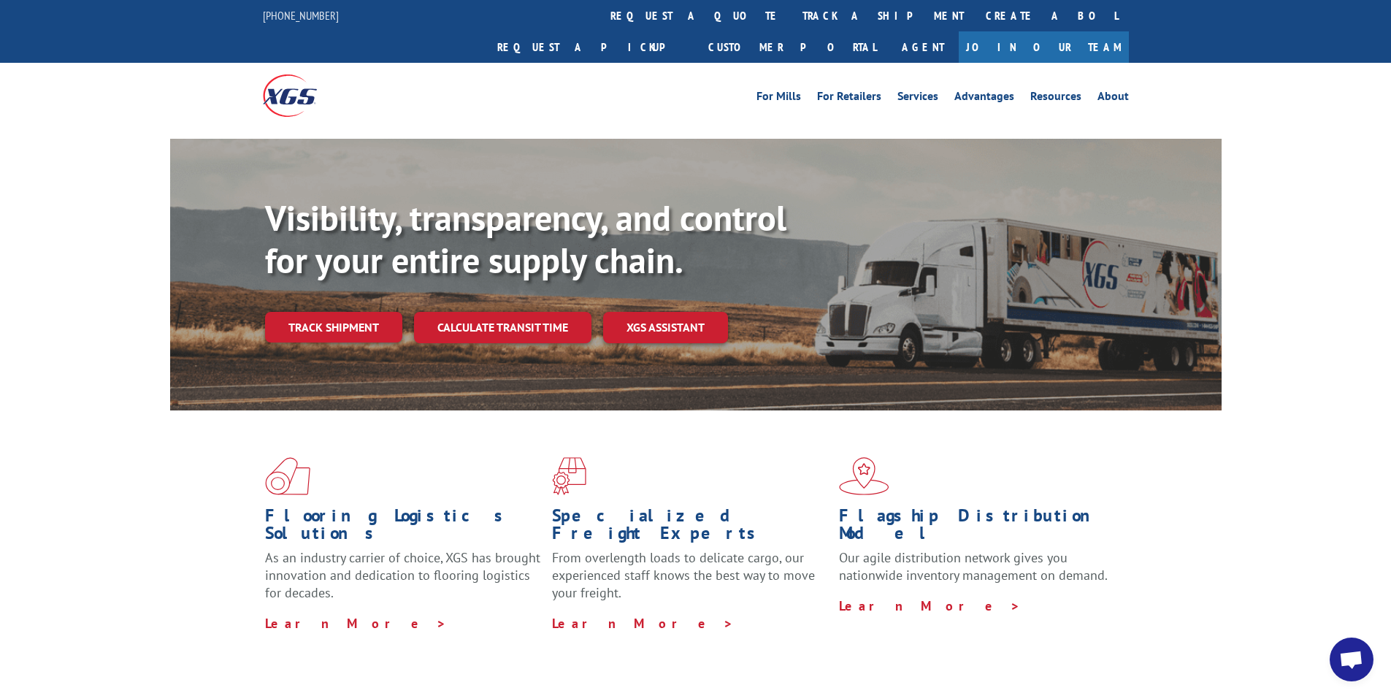 The width and height of the screenshot is (1391, 696). I want to click on span: Our agile distribution network gives you nationwide inventory management on demand., so click(973, 566).